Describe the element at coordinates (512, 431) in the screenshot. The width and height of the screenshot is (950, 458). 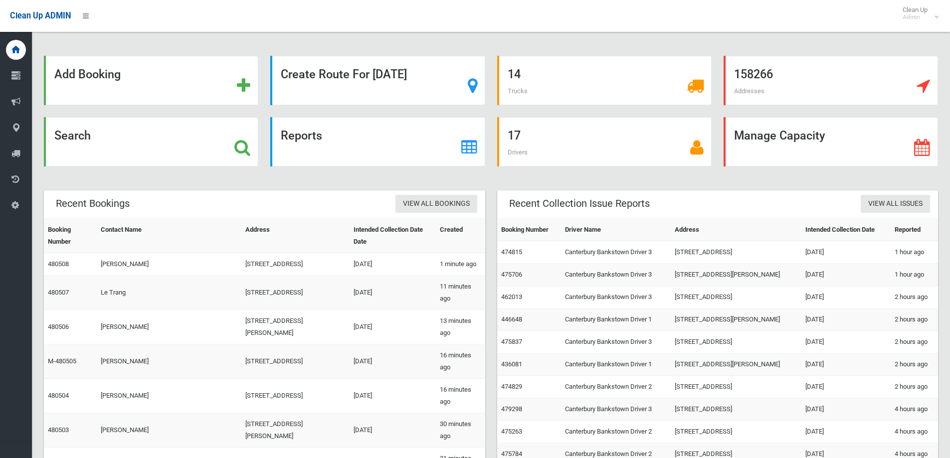
I see `a: 475263` at that location.